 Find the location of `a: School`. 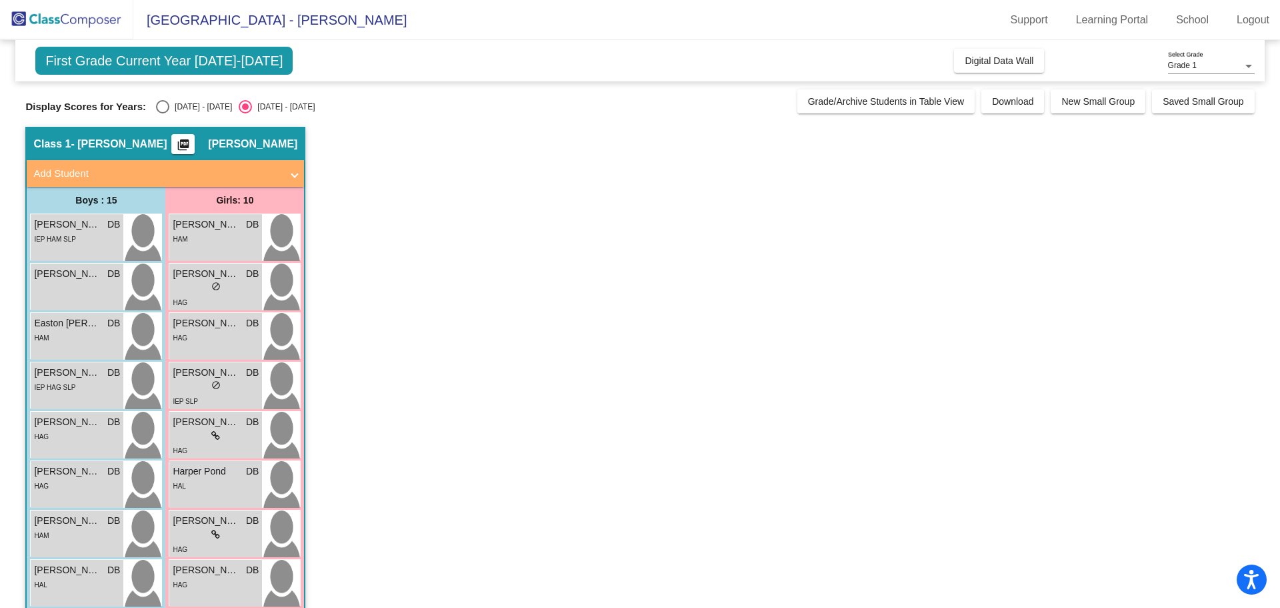

a: School is located at coordinates (1192, 20).